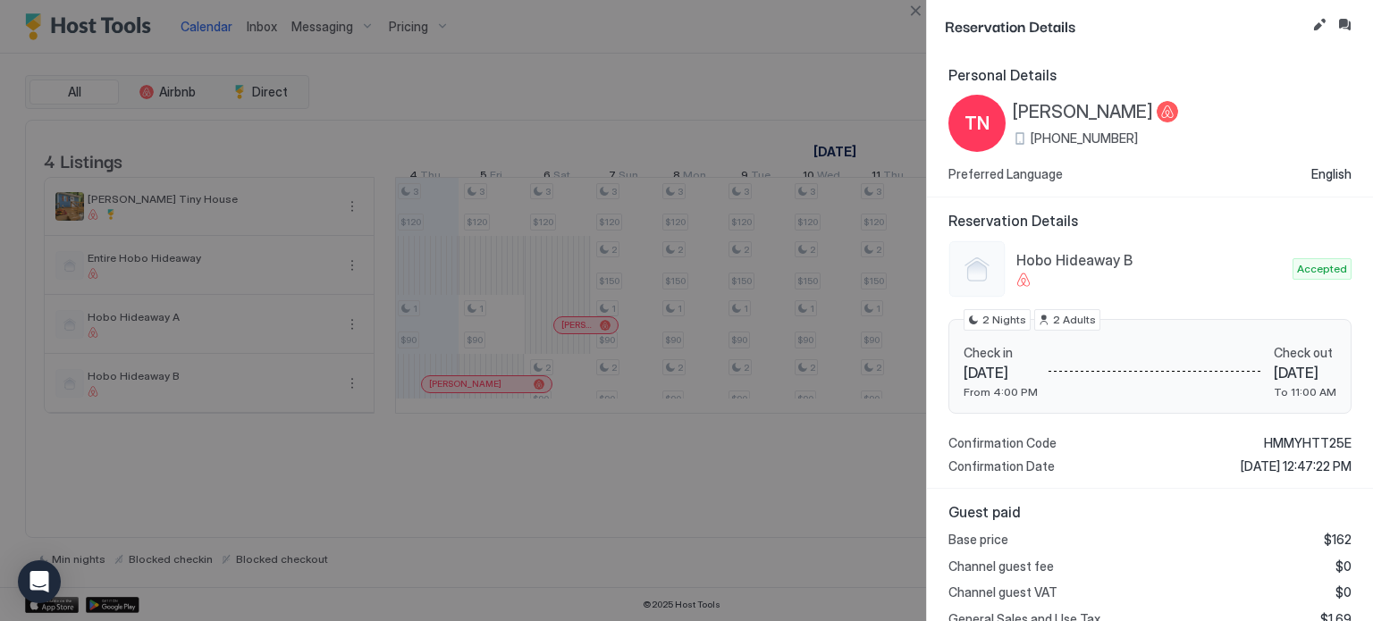  I want to click on span: Channel guest fee, so click(1001, 567).